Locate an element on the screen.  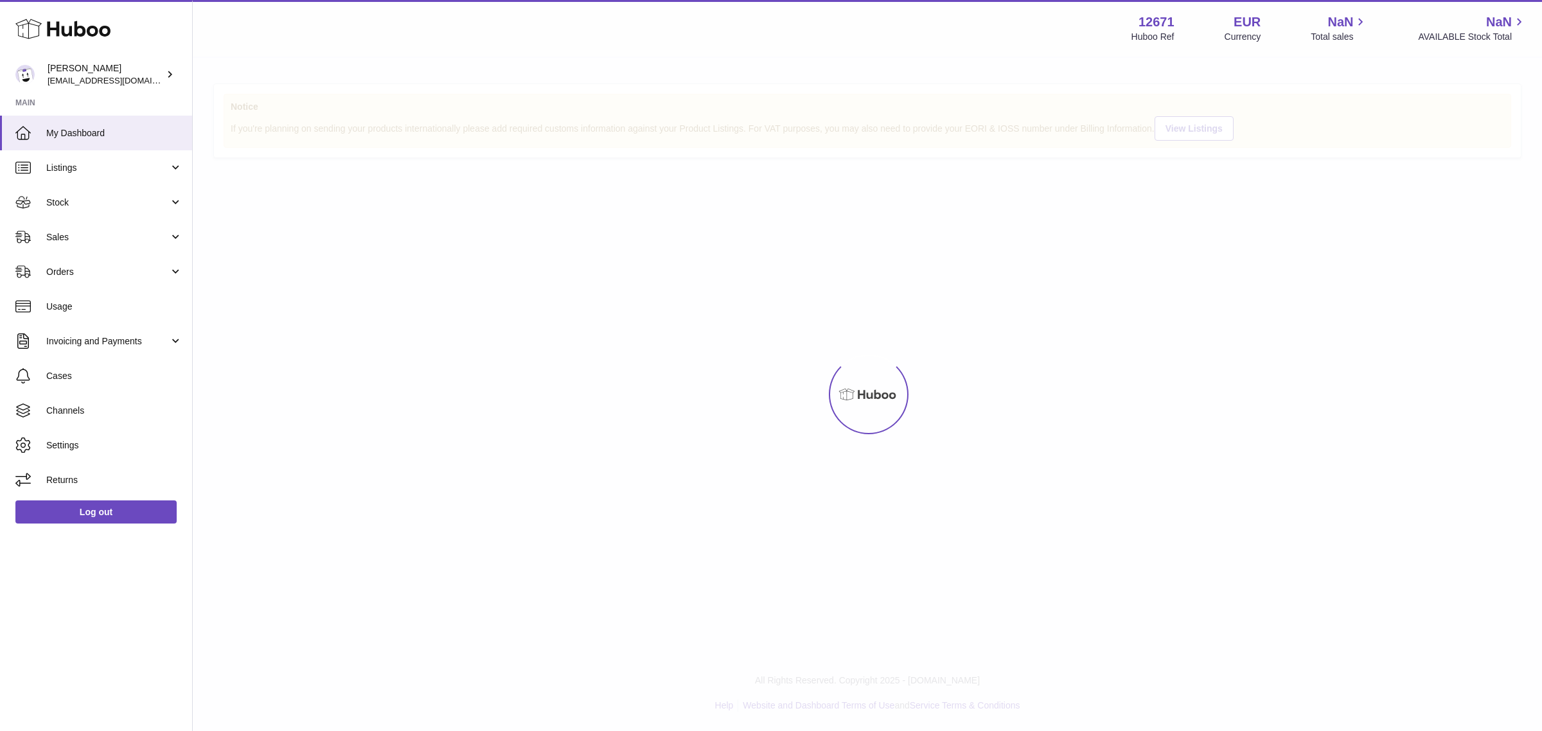
span: Stock is located at coordinates (107, 202).